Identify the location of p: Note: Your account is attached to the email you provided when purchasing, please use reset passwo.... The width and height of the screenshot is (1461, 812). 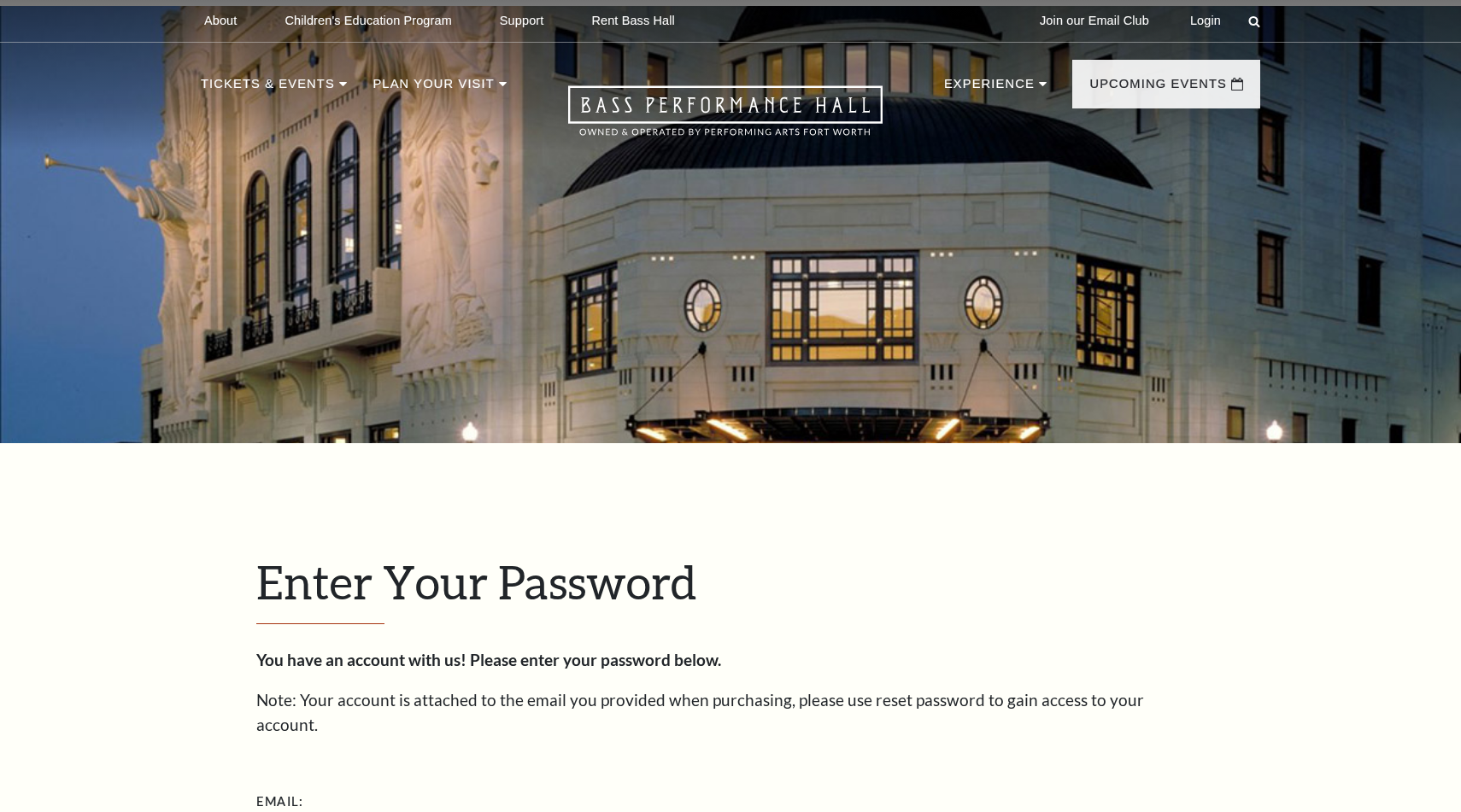
(730, 712).